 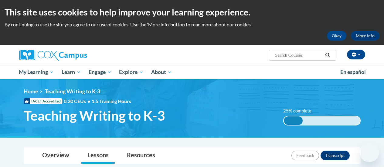 I want to click on span: About, so click(x=162, y=72).